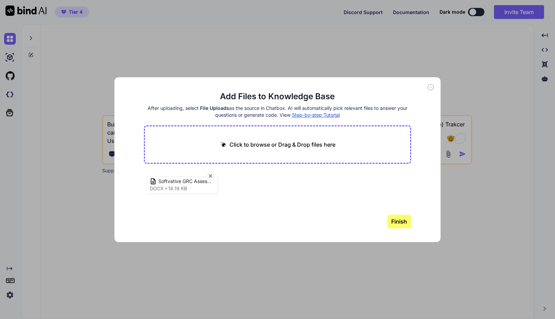 This screenshot has height=319, width=555. I want to click on h4: After uploading, select as the source in Chatbox. AI will automatically pick relevant files to an..., so click(278, 111).